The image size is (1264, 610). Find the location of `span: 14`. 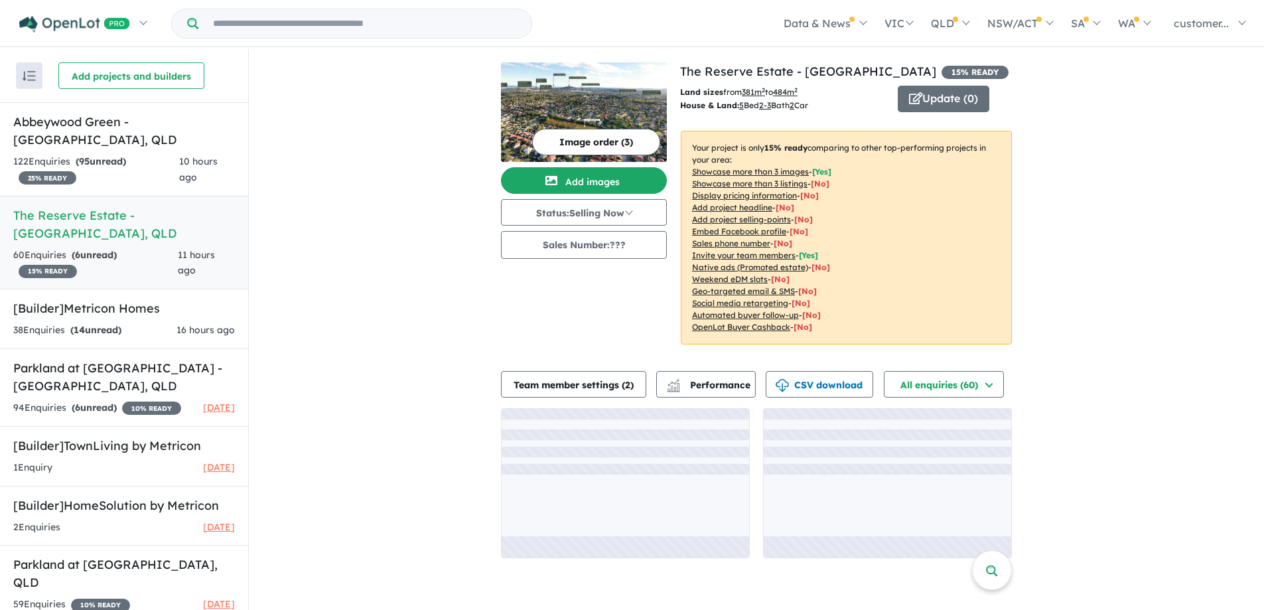

span: 14 is located at coordinates (79, 330).